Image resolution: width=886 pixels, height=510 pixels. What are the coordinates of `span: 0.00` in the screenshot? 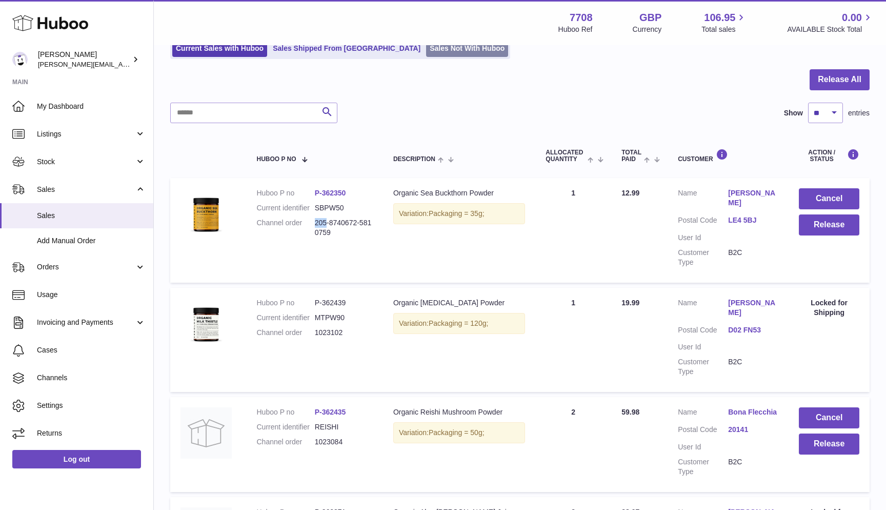 It's located at (852, 17).